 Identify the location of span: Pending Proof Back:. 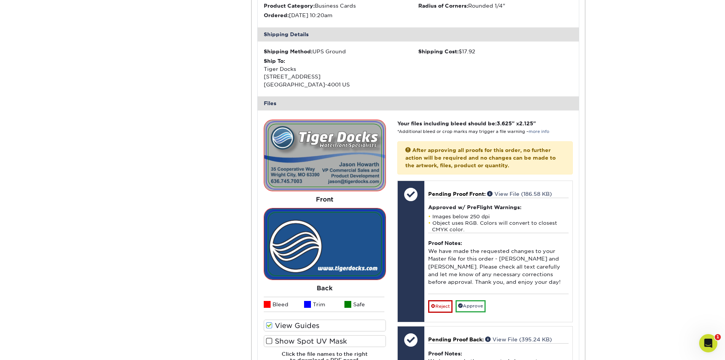
(456, 339).